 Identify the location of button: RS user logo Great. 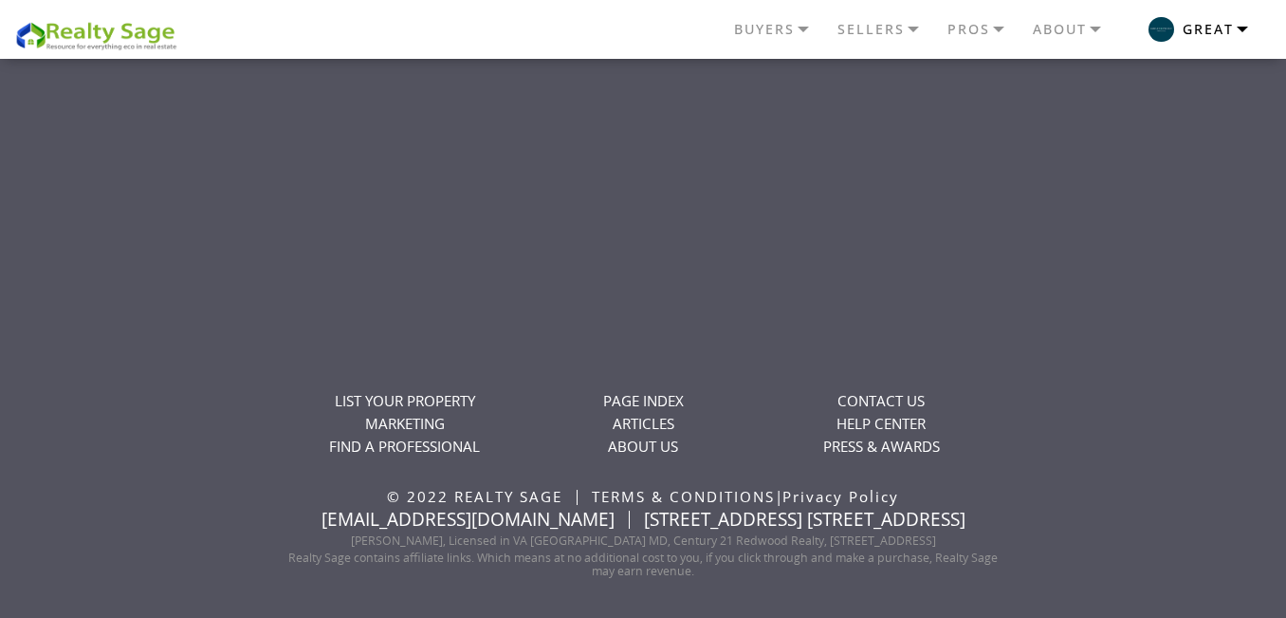
(1198, 29).